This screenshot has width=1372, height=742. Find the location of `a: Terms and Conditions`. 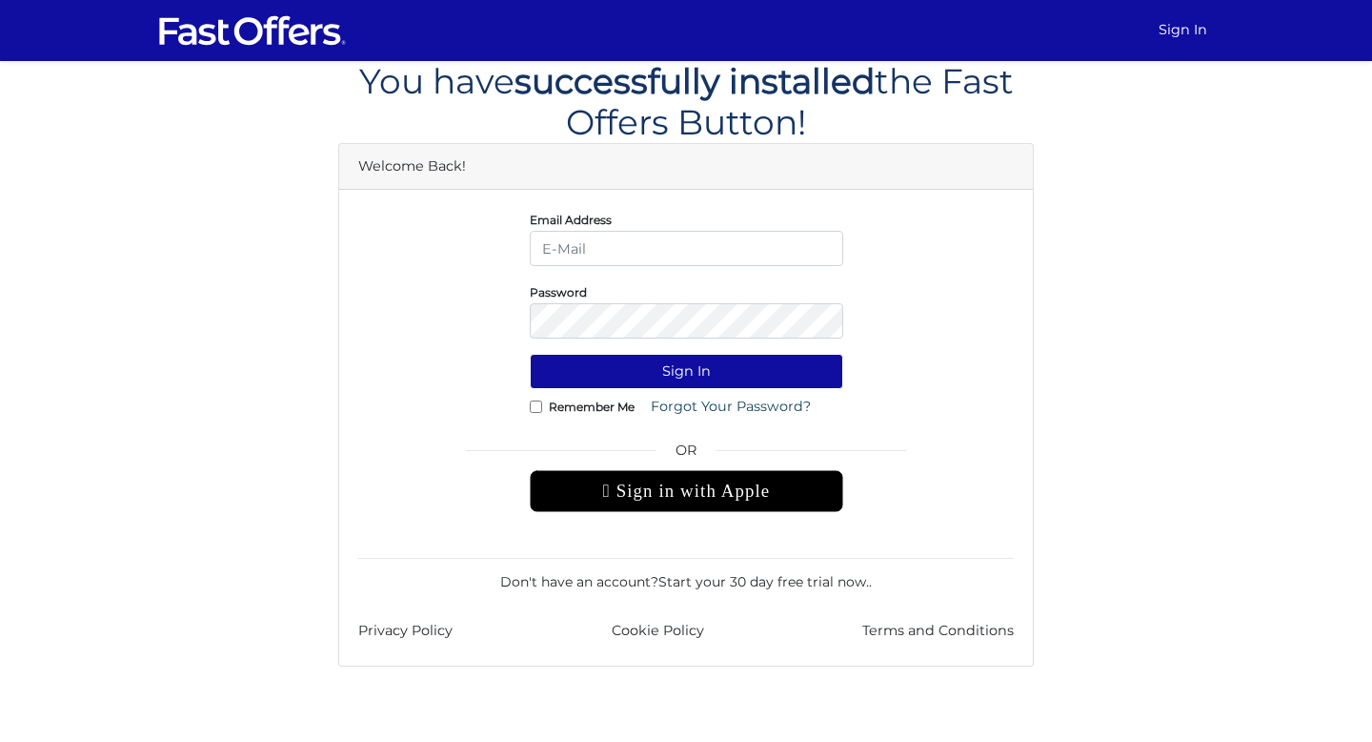

a: Terms and Conditions is located at coordinates (938, 630).